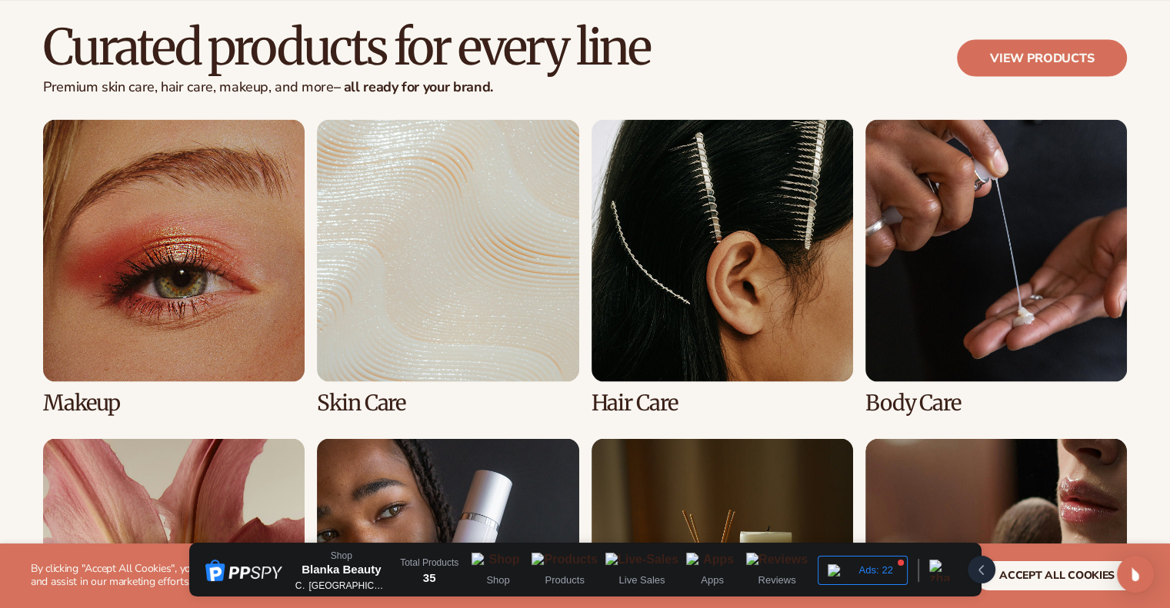  Describe the element at coordinates (346, 87) in the screenshot. I see `p: Premium skin care, hair care, makeup, and more` at that location.